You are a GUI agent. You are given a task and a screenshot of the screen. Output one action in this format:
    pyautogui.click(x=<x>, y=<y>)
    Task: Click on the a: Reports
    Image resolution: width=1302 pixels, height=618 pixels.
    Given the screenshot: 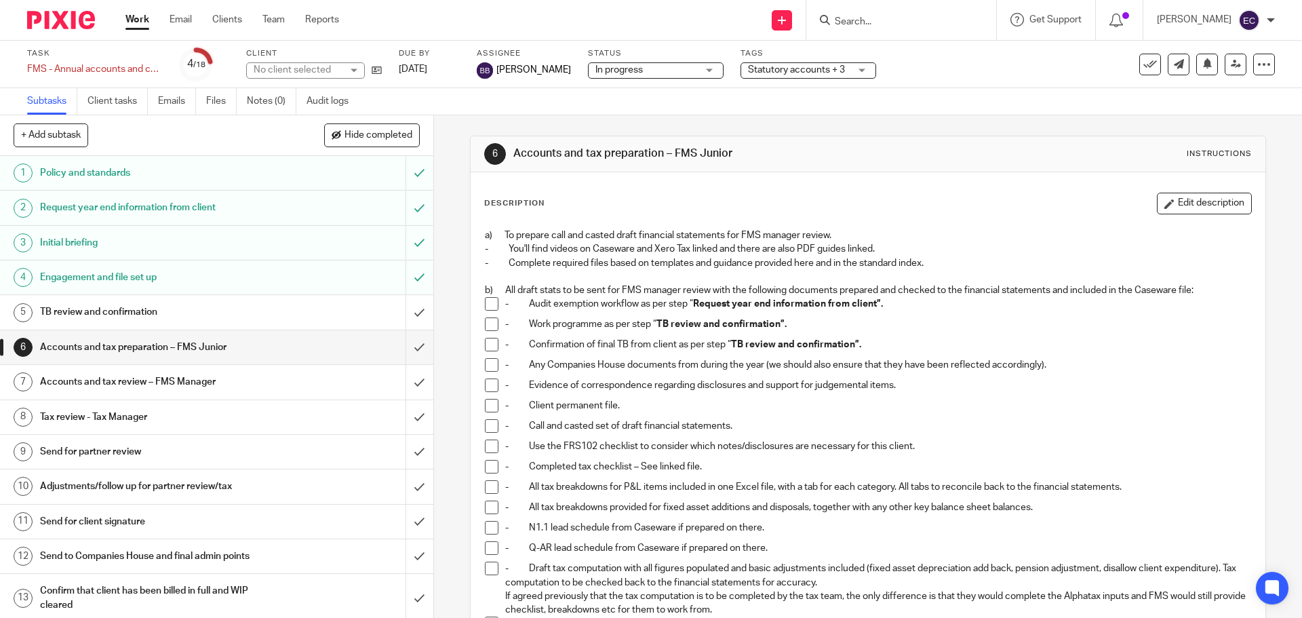 What is the action you would take?
    pyautogui.click(x=322, y=20)
    